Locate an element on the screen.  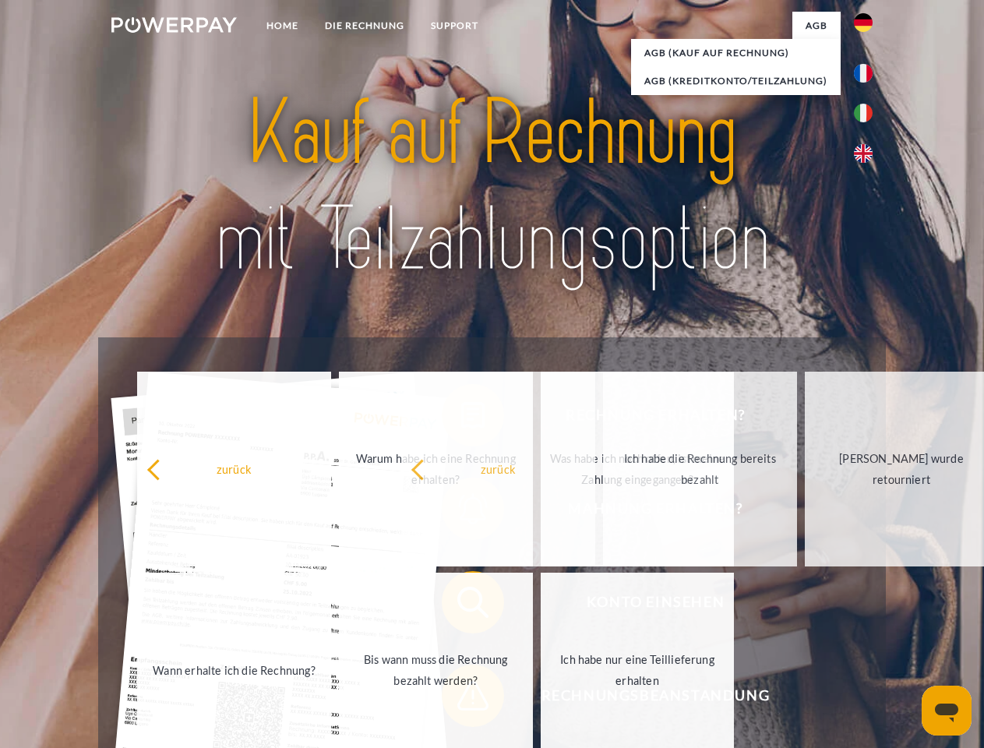
a: agb is located at coordinates (816, 26).